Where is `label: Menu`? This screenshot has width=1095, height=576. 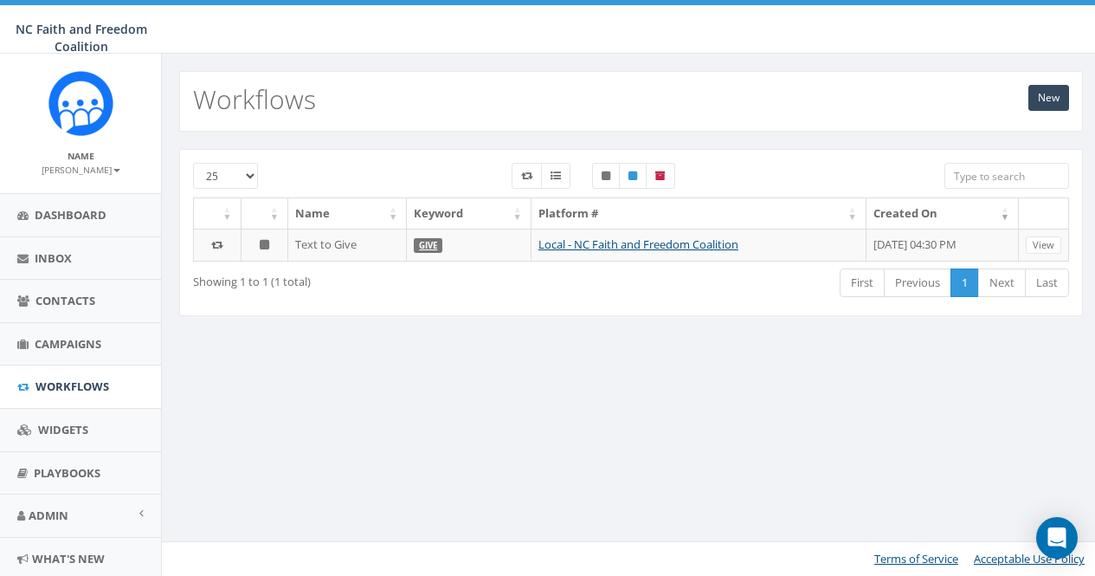 label: Menu is located at coordinates (556, 176).